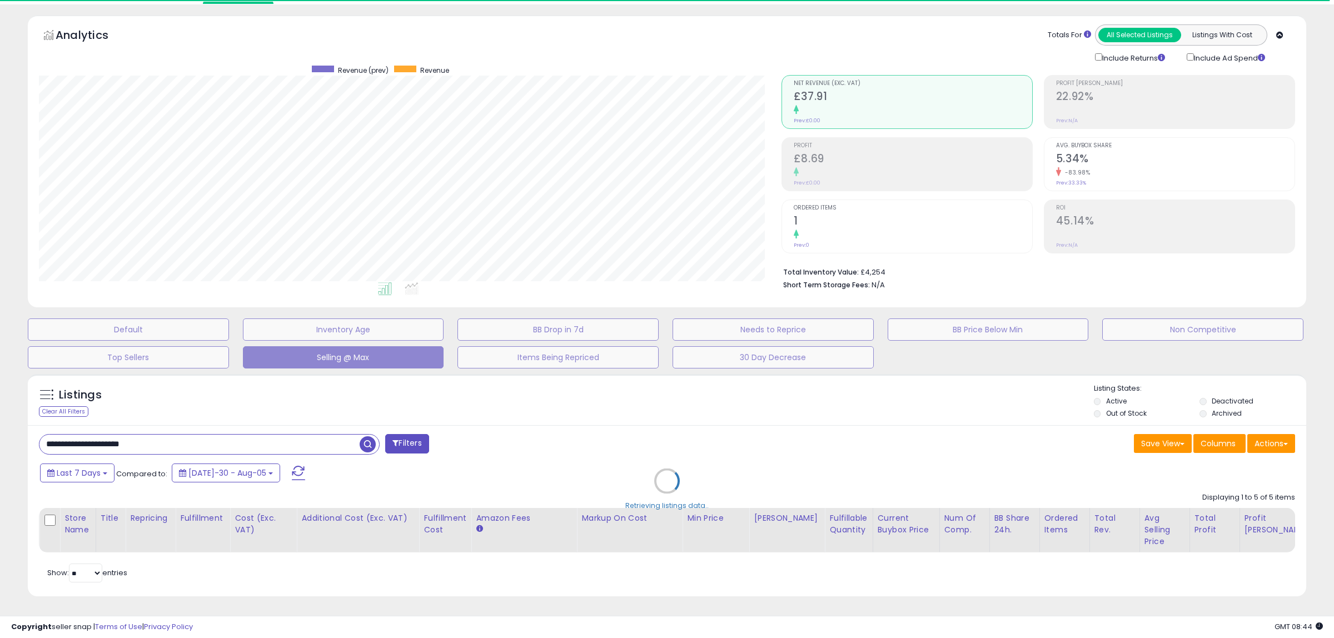  What do you see at coordinates (1175, 160) in the screenshot?
I see `h2: 5.34%` at bounding box center [1175, 160].